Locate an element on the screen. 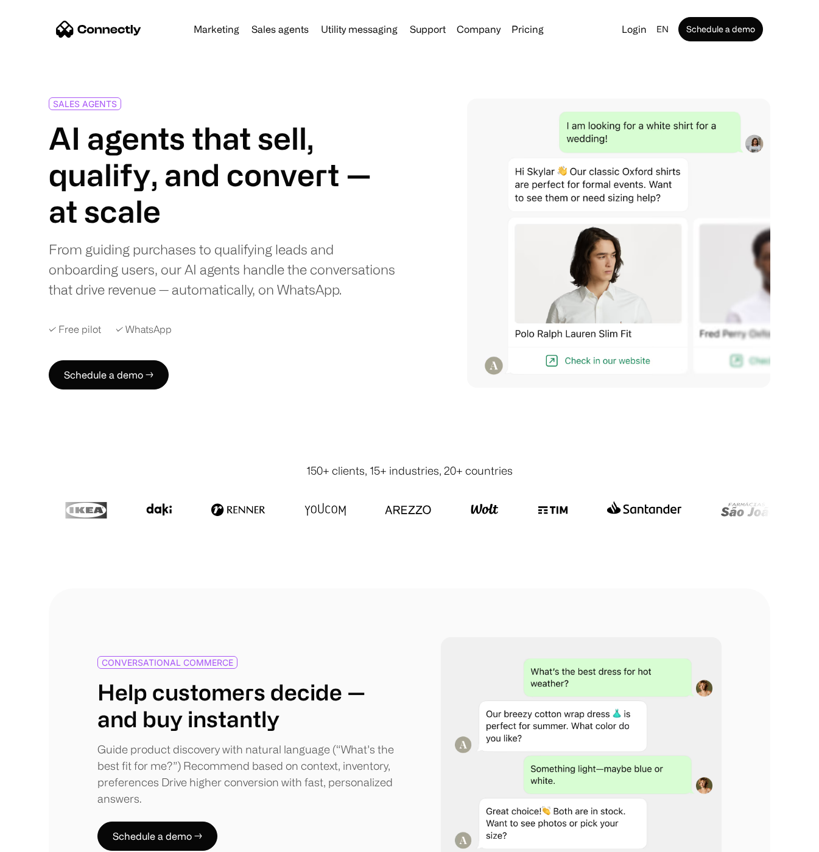 This screenshot has height=852, width=819. div: ✓ Free pilot is located at coordinates (75, 329).